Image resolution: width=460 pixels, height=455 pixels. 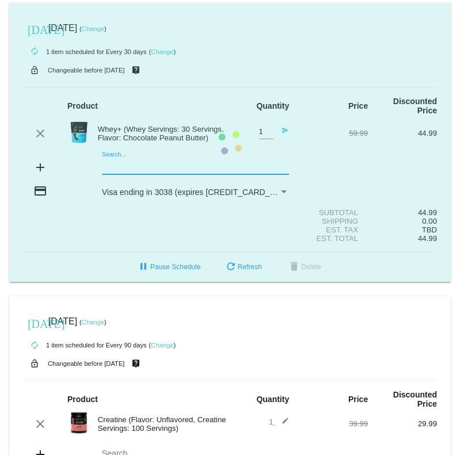 I want to click on strong: Discounted Price, so click(x=415, y=399).